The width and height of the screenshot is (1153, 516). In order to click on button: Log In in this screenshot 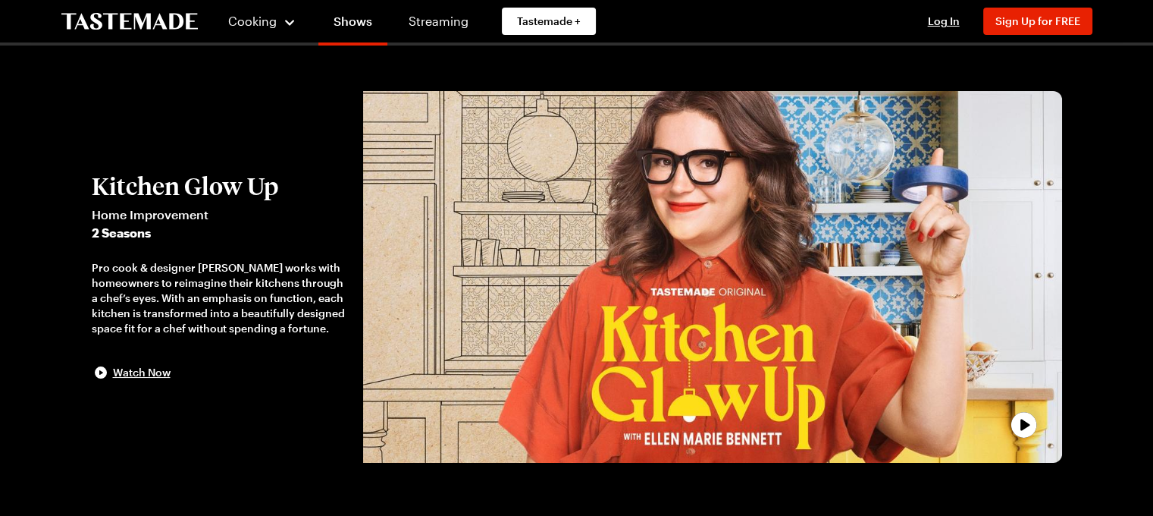, I will do `click(944, 21)`.